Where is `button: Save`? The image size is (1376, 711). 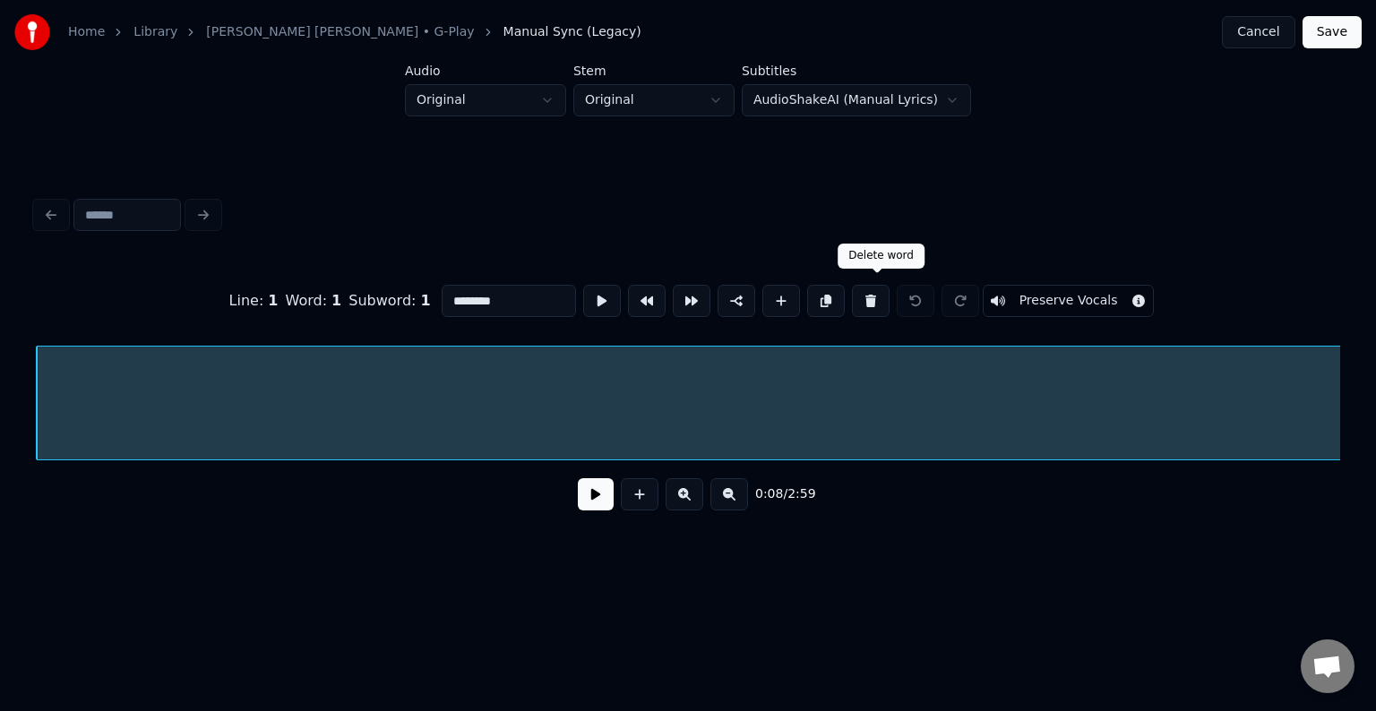
button: Save is located at coordinates (1332, 32).